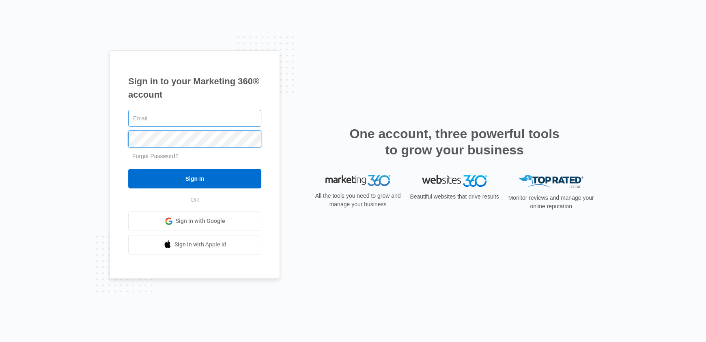 This screenshot has height=342, width=706. What do you see at coordinates (155, 156) in the screenshot?
I see `a: Forgot Password?` at bounding box center [155, 156].